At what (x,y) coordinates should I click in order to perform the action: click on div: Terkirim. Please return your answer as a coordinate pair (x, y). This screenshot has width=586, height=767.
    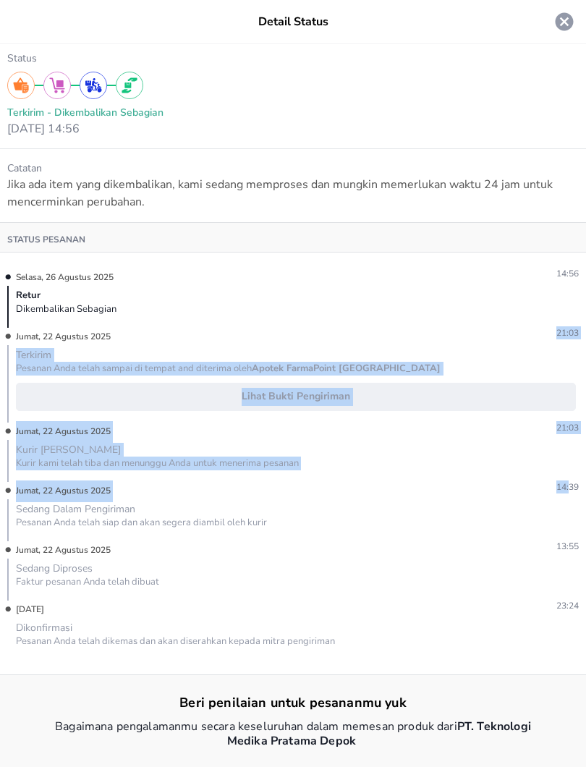
    Looking at the image, I should click on (296, 355).